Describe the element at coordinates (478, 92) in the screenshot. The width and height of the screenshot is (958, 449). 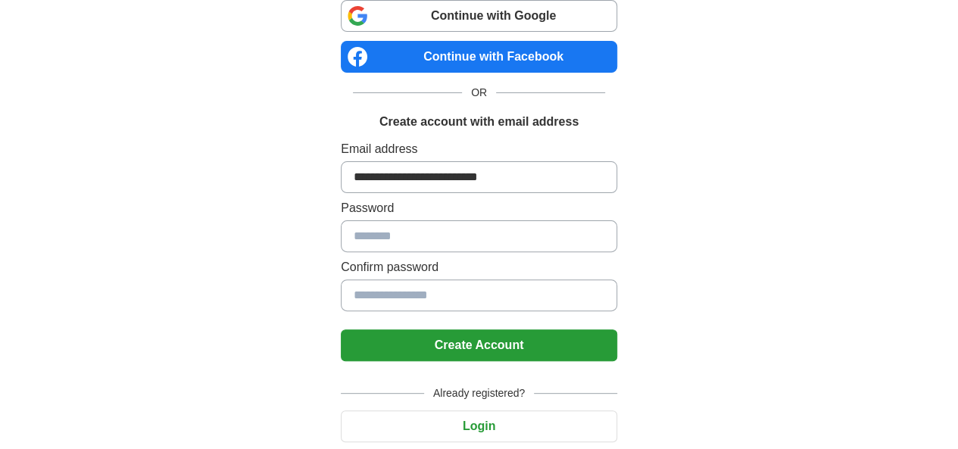
I see `span: OR` at that location.